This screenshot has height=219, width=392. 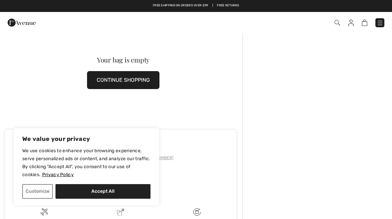 I want to click on a: 1ère Avenue, so click(x=22, y=22).